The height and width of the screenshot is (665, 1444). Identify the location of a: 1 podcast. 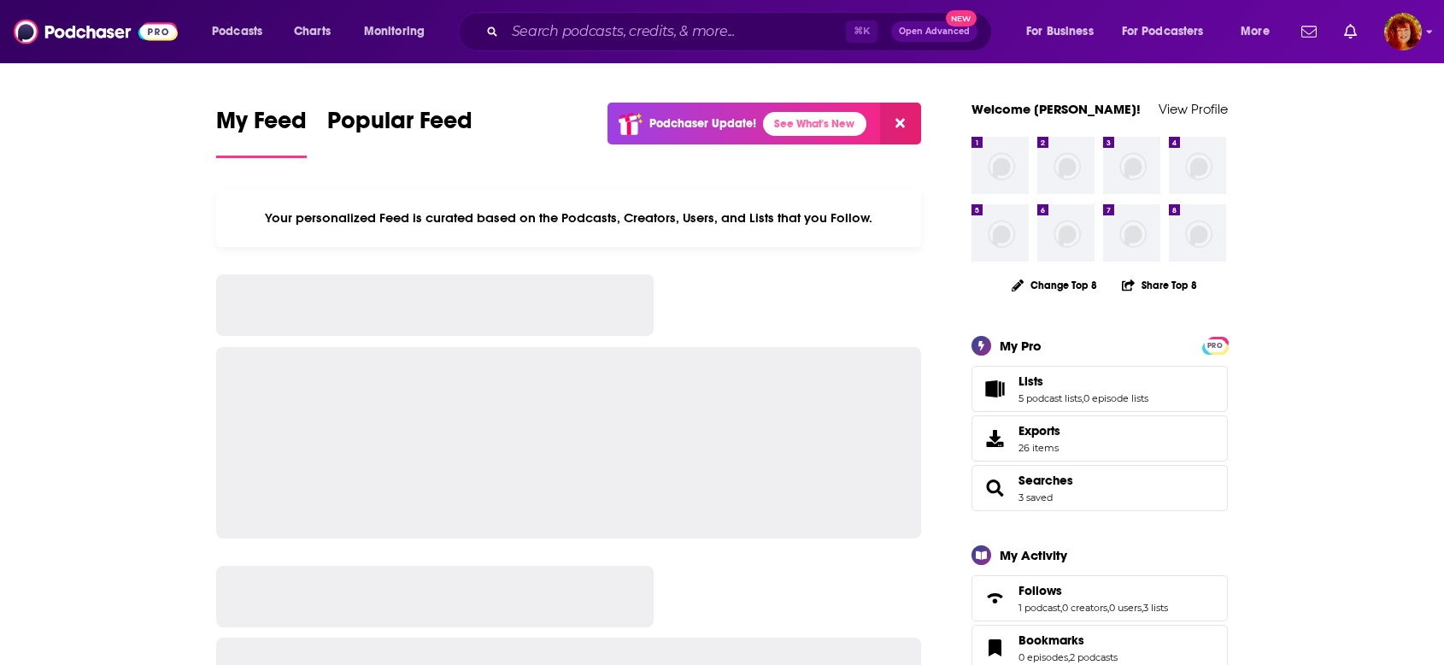
(1039, 608).